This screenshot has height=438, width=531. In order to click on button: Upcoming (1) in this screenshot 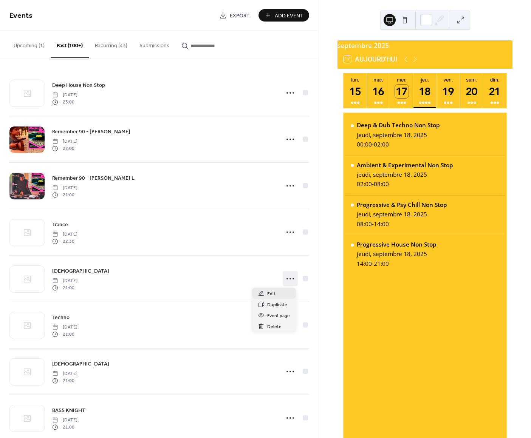, I will do `click(29, 44)`.